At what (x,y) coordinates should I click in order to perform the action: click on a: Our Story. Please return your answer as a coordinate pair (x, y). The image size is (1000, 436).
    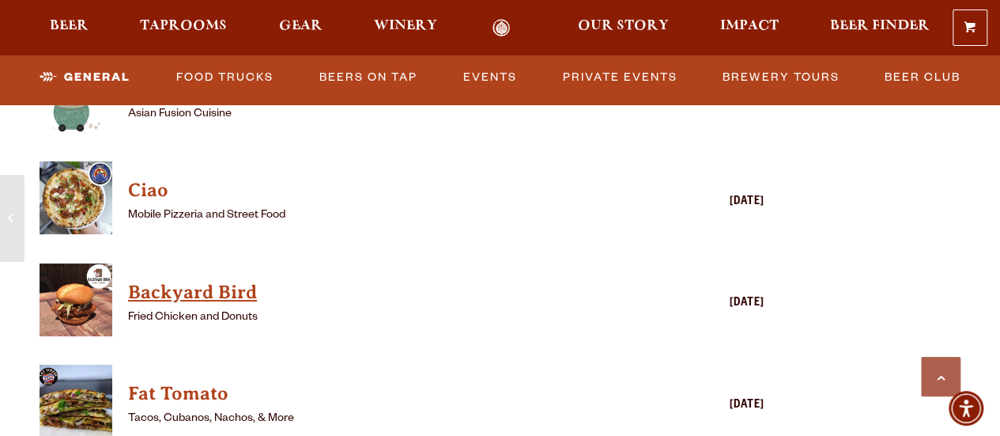
    Looking at the image, I should click on (623, 28).